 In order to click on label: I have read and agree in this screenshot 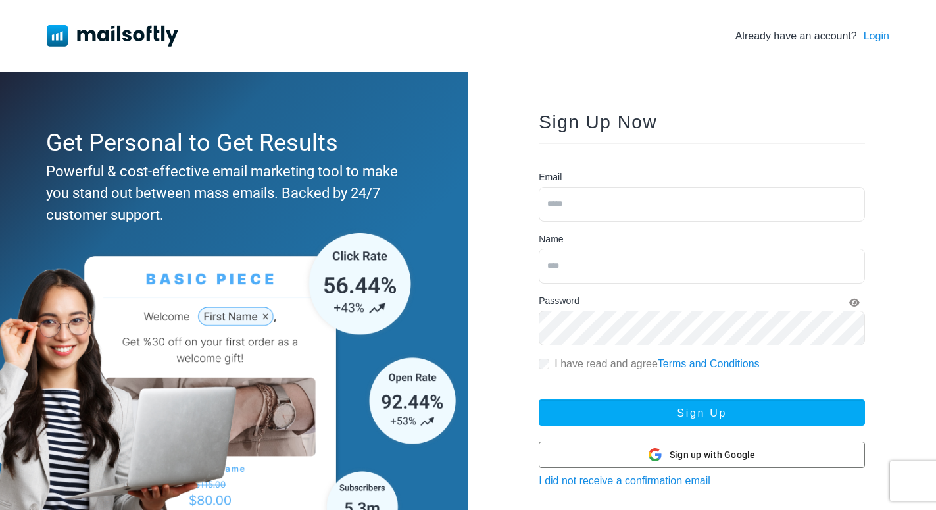, I will do `click(656, 364)`.